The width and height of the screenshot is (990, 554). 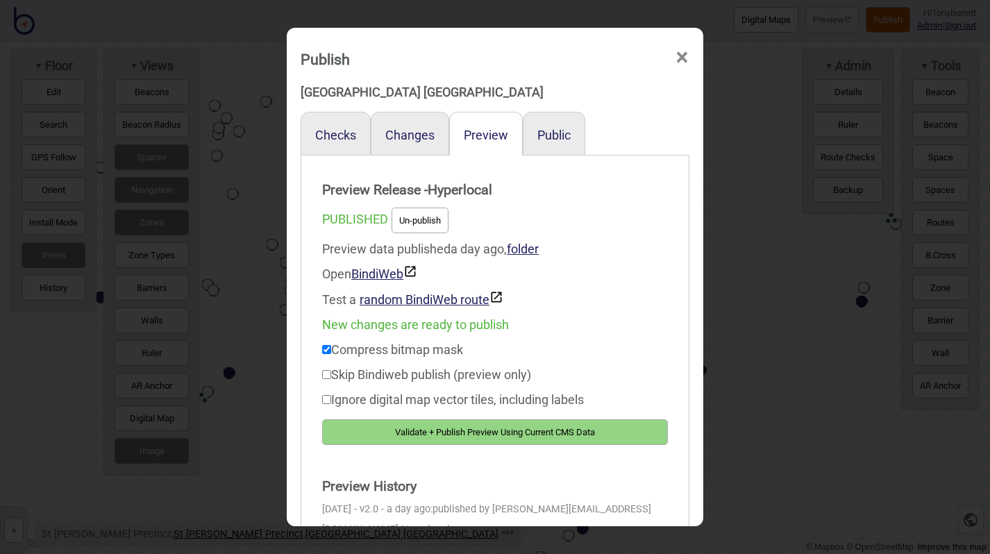 What do you see at coordinates (453, 399) in the screenshot?
I see `label: Ignore digital map vector tiles, including labels` at bounding box center [453, 399].